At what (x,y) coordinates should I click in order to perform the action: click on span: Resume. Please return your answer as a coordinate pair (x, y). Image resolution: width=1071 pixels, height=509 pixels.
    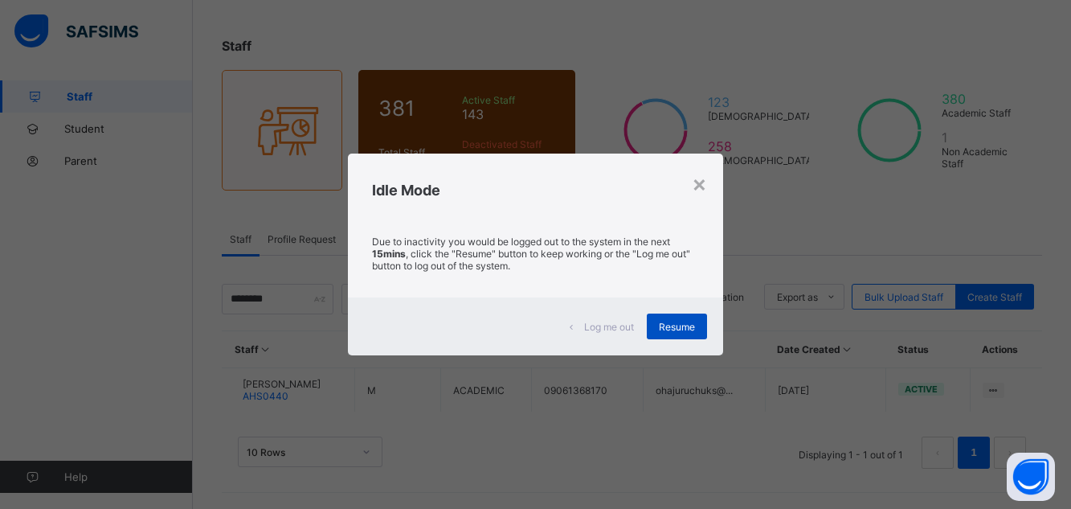
    Looking at the image, I should click on (677, 326).